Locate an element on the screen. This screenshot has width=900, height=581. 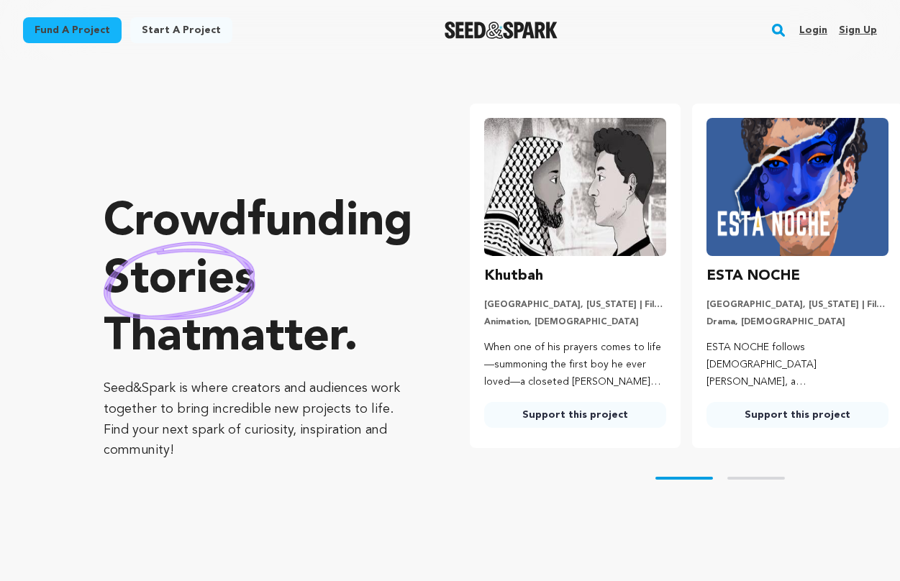
img: Khutbah image is located at coordinates (575, 187).